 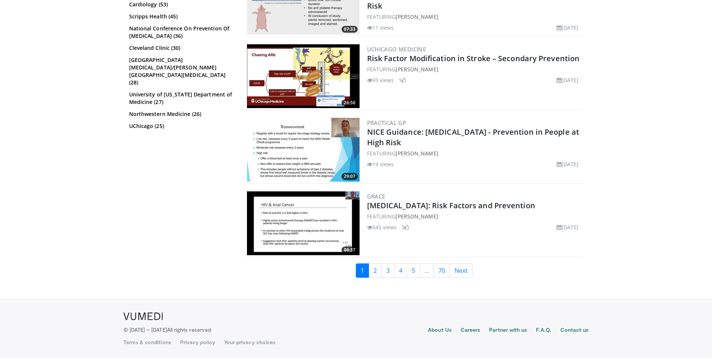 What do you see at coordinates (400, 271) in the screenshot?
I see `a: 4` at bounding box center [400, 271].